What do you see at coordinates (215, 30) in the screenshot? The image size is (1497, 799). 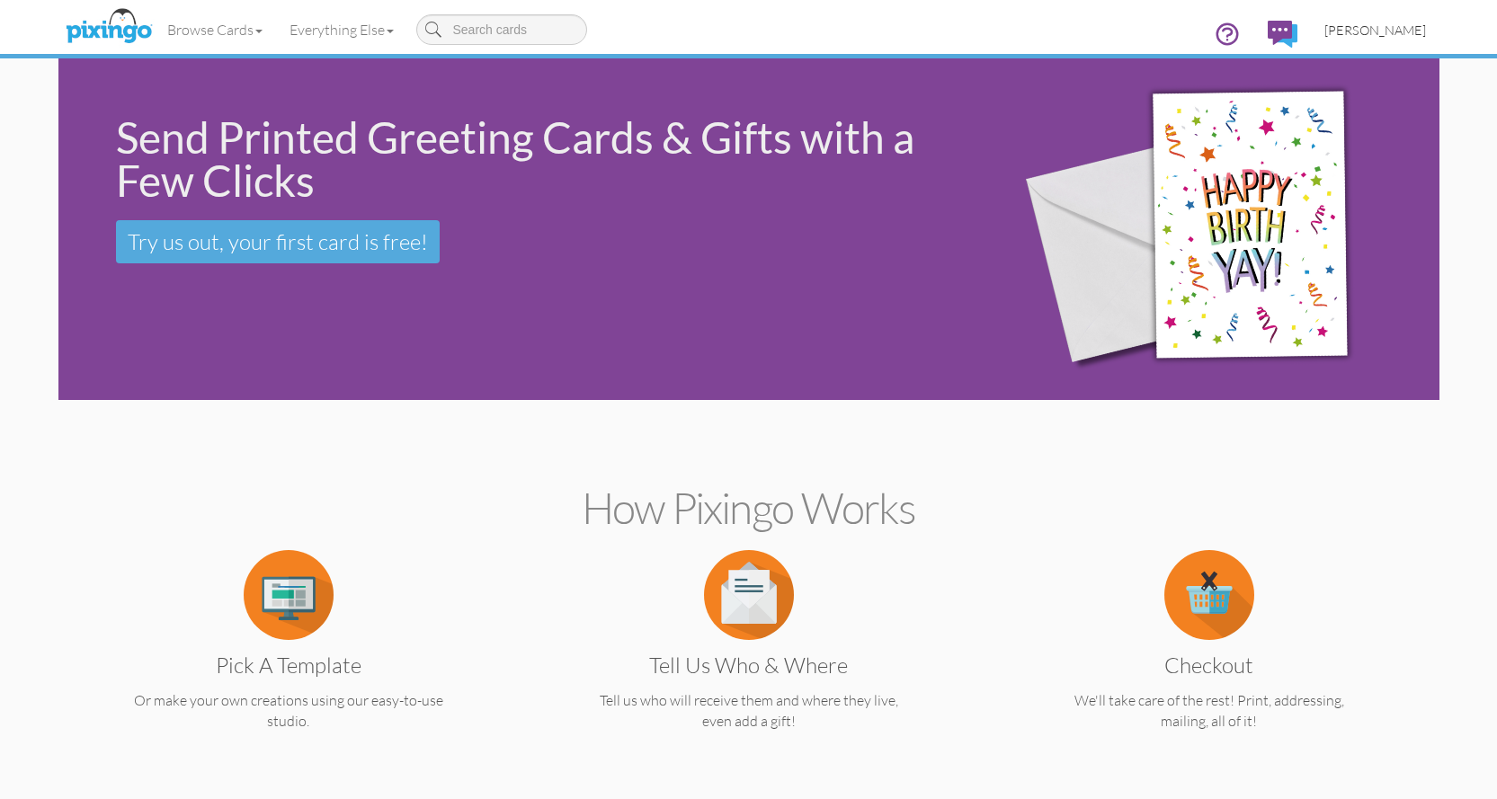 I see `a: Browse Cards` at bounding box center [215, 30].